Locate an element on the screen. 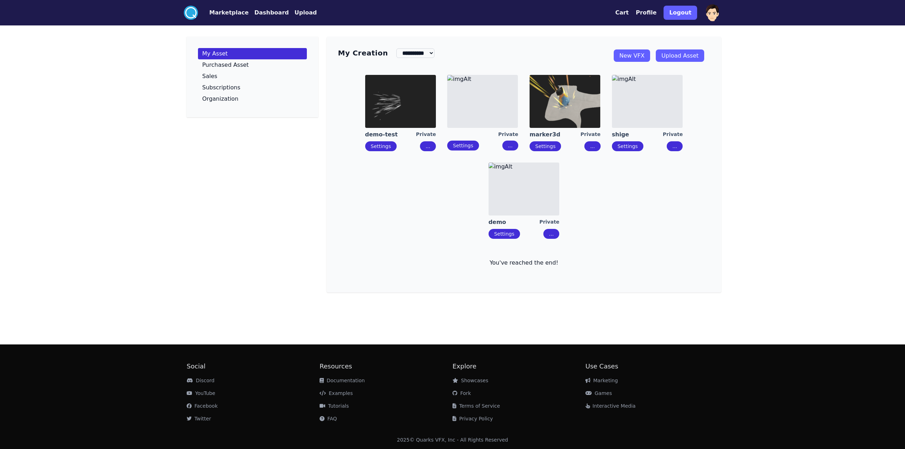  h2: Use Cases is located at coordinates (652, 367).